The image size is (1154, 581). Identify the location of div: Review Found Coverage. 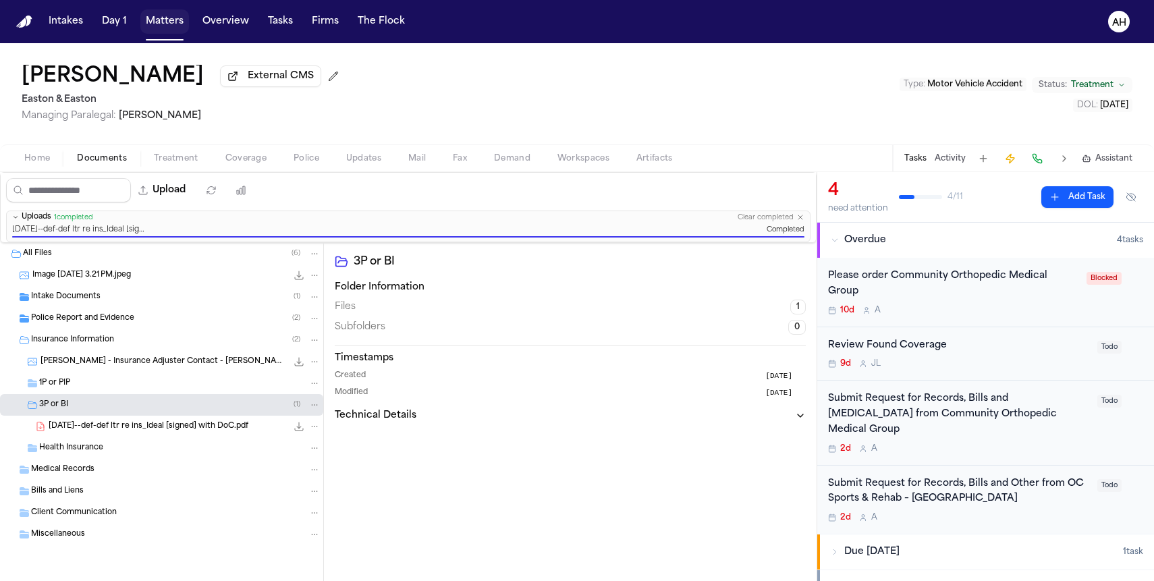
(958, 345).